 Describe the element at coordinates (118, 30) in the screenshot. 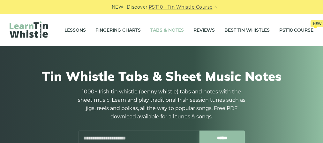

I see `a: Fingering Charts` at that location.